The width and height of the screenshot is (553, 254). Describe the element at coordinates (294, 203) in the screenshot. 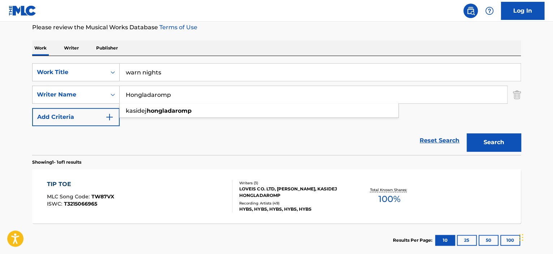

I see `div: Recording Artists ( 49 )` at that location.